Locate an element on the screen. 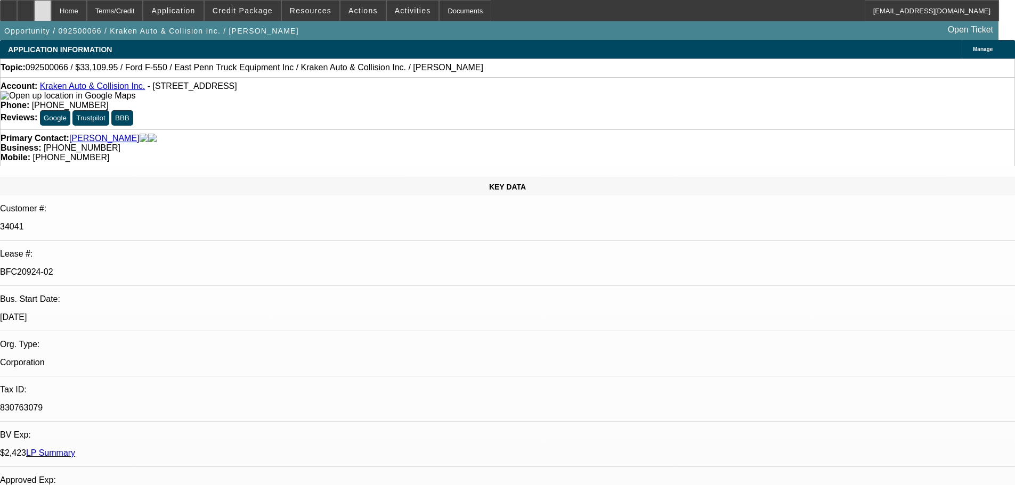  span: KEY DATA is located at coordinates (507, 187).